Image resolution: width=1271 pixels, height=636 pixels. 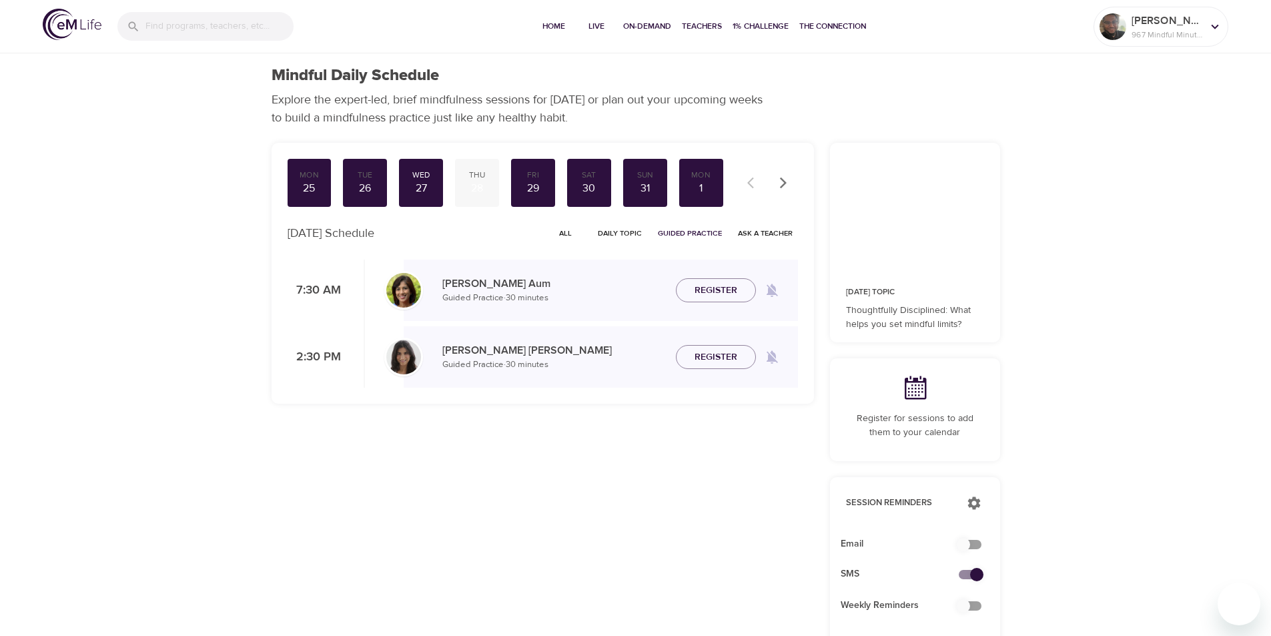 What do you see at coordinates (690, 233) in the screenshot?
I see `span: Guided Practice` at bounding box center [690, 233].